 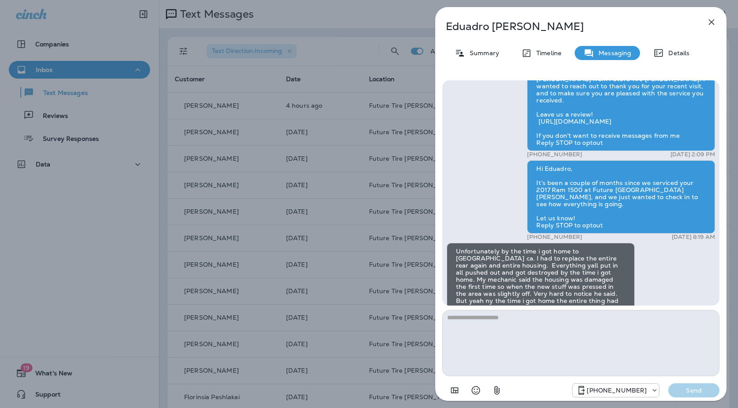 I want to click on p: Messaging, so click(x=613, y=53).